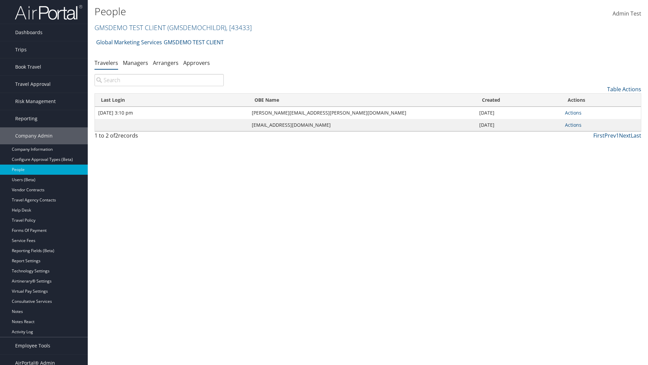  Describe the element at coordinates (28, 67) in the screenshot. I see `span: Book Travel` at that location.